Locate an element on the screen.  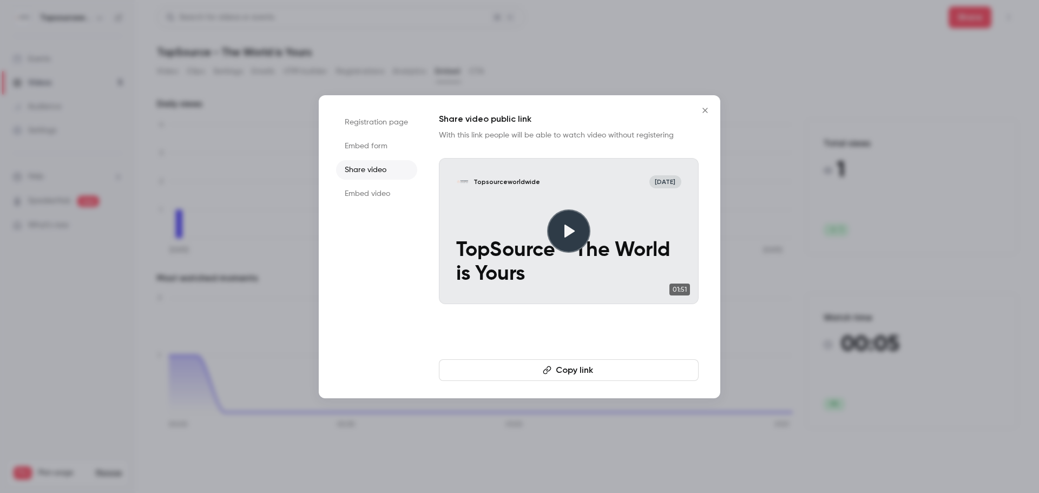
li: Embed form is located at coordinates (376, 146).